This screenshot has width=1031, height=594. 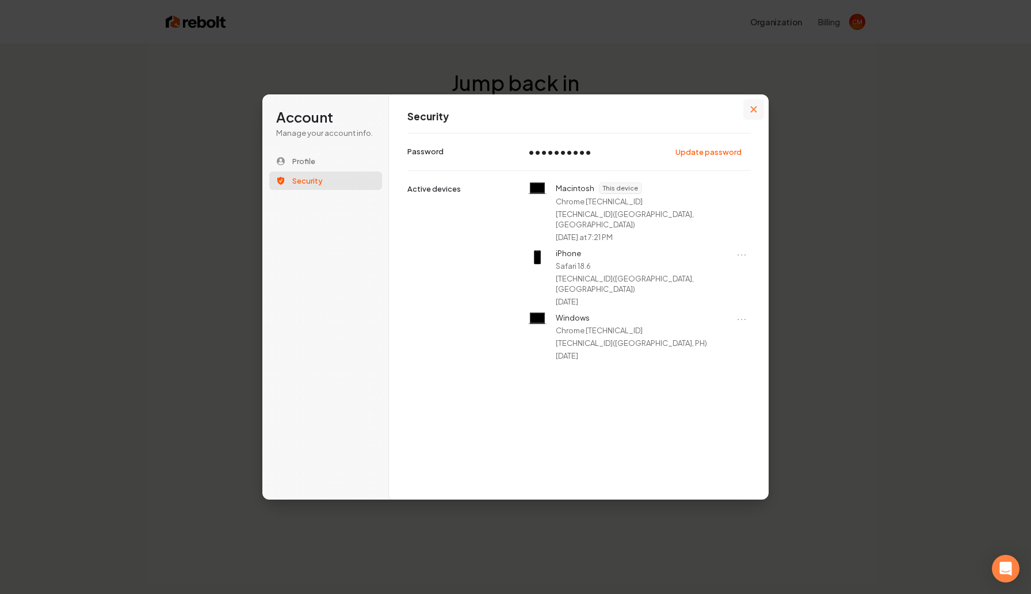 I want to click on span: Profile, so click(x=304, y=161).